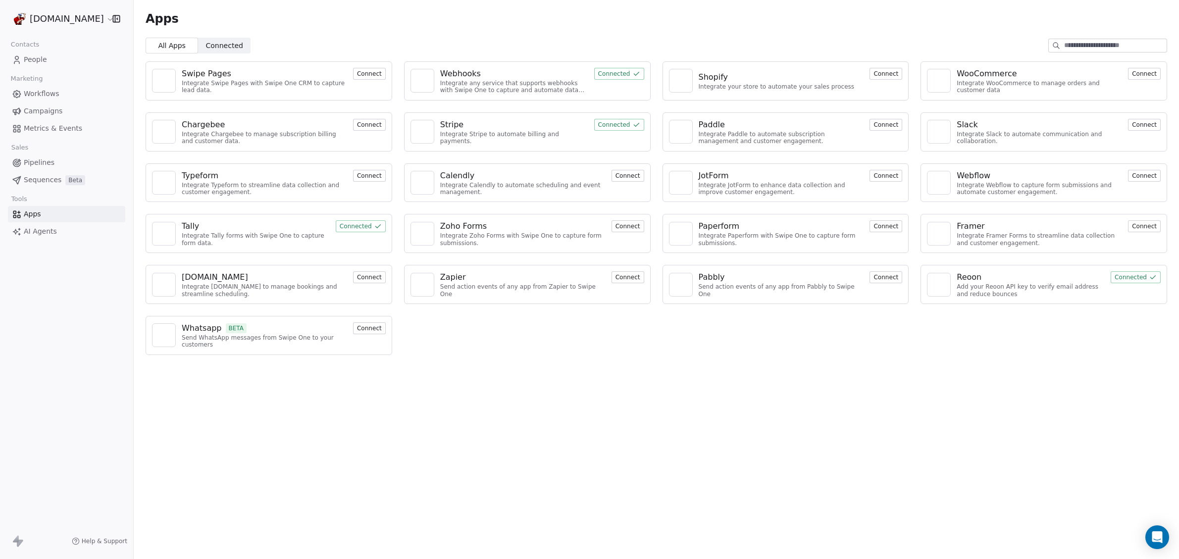 Image resolution: width=1179 pixels, height=559 pixels. What do you see at coordinates (971, 226) in the screenshot?
I see `div: Framer` at bounding box center [971, 226].